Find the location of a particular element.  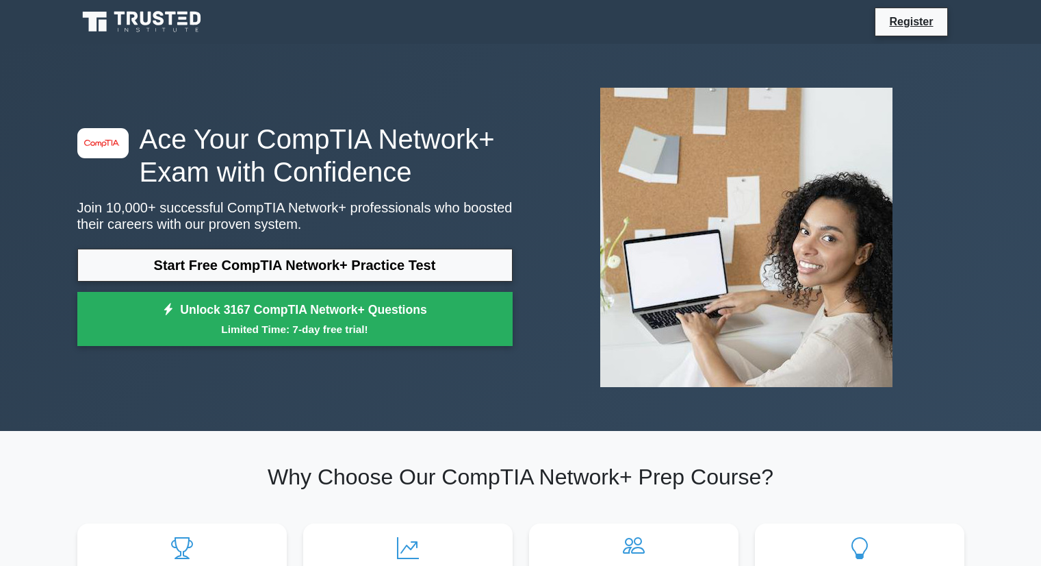

h2: Why Choose Our CompTIA Network+ Prep Course? is located at coordinates (521, 477).